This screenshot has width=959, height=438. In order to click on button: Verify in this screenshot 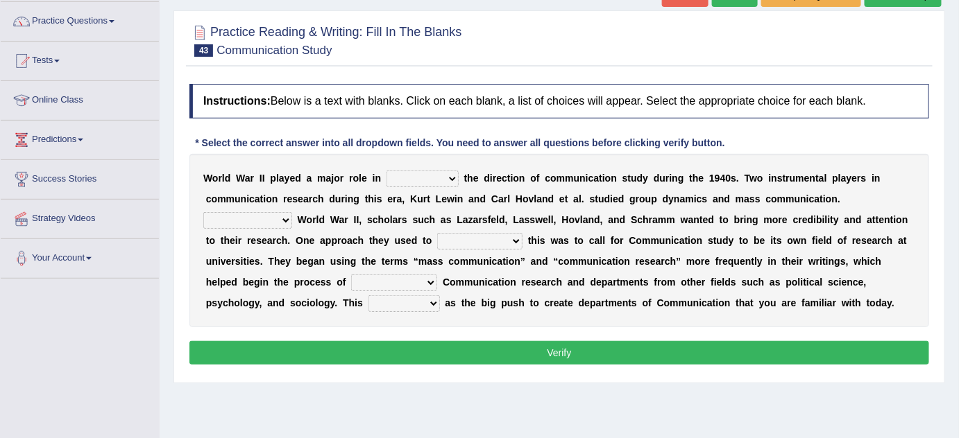, I will do `click(559, 353)`.